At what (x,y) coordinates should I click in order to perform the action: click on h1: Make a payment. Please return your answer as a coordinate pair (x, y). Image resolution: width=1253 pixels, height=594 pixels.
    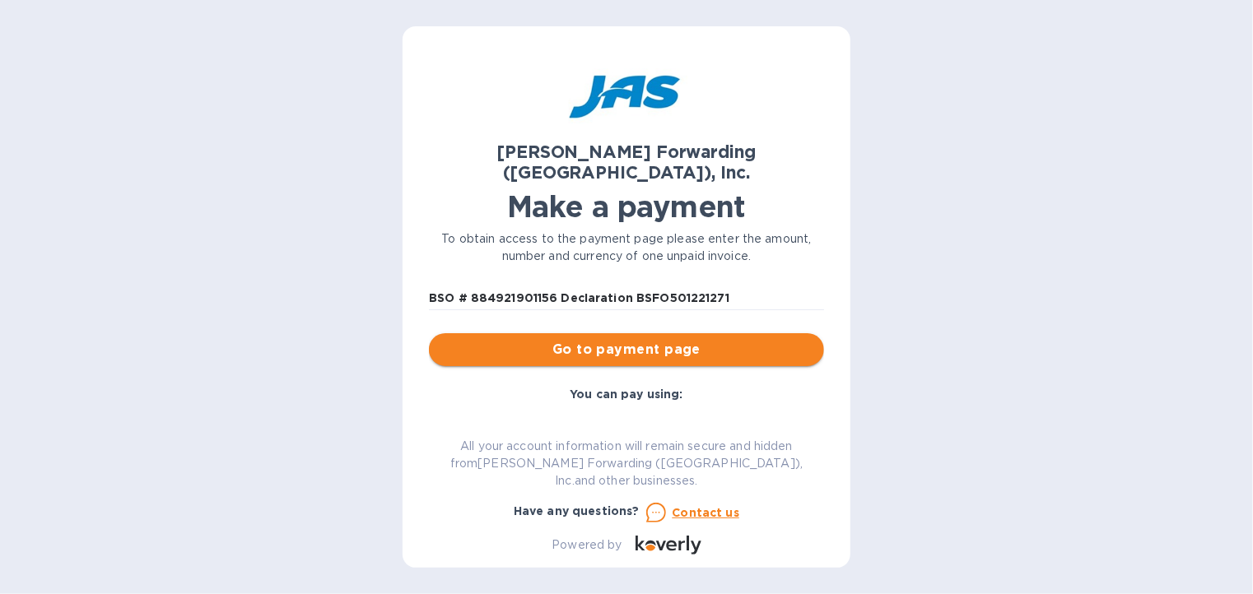
    Looking at the image, I should click on (626, 207).